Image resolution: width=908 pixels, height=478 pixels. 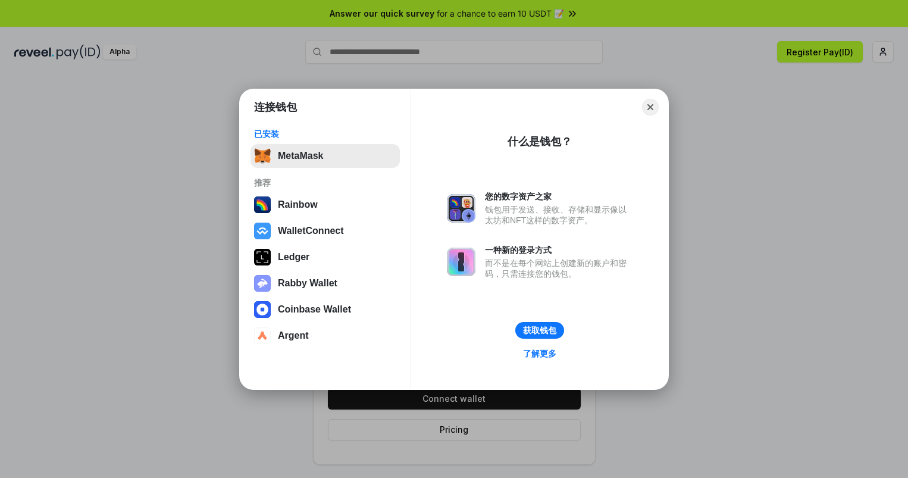 I want to click on div: 已安装, so click(x=325, y=134).